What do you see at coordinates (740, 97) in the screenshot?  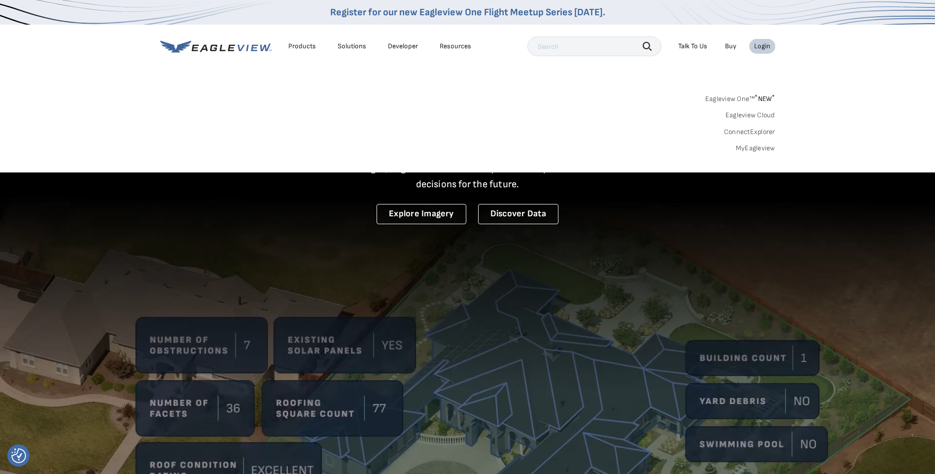 I see `a: Eagleview One™*NEW*` at bounding box center [740, 97].